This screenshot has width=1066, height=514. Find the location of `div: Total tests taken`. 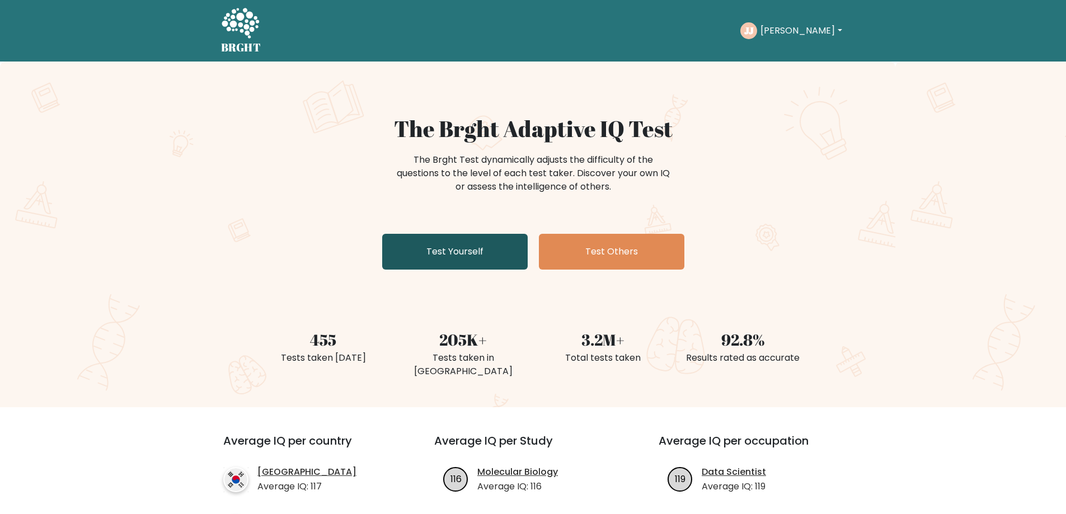

div: Total tests taken is located at coordinates (603, 358).